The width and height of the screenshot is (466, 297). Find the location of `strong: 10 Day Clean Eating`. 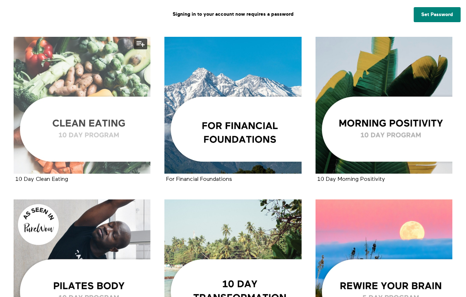

strong: 10 Day Clean Eating is located at coordinates (42, 180).